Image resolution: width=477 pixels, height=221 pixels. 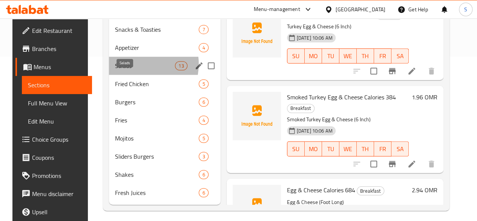 What do you see at coordinates (54, 211) in the screenshot?
I see `a: Upsell` at bounding box center [54, 211].